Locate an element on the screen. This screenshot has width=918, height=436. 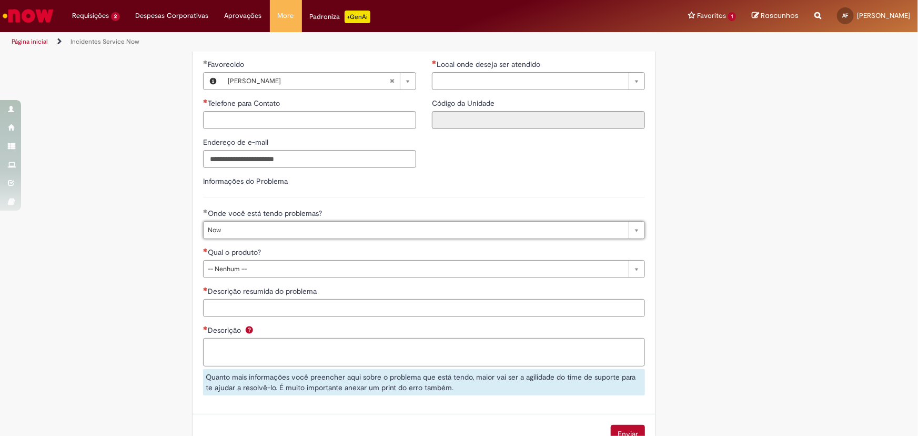
span: -- Nenhum -- is located at coordinates (416, 269).